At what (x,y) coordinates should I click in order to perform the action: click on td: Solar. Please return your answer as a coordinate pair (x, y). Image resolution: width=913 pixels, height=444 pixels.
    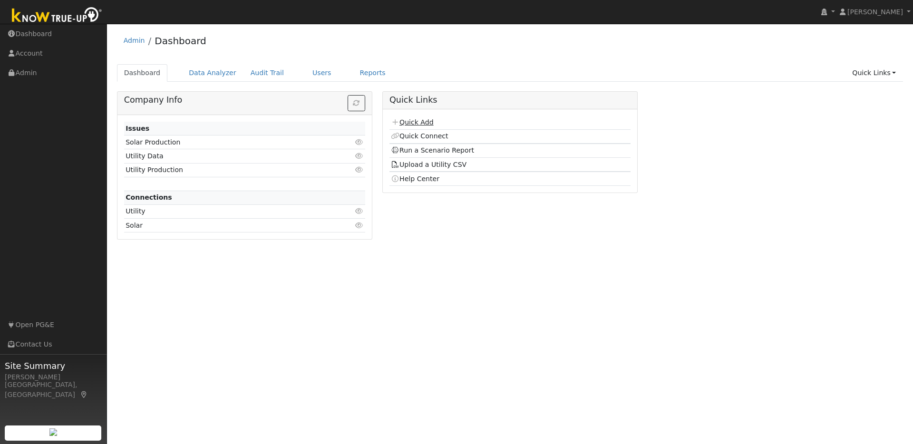
    Looking at the image, I should click on (225, 226).